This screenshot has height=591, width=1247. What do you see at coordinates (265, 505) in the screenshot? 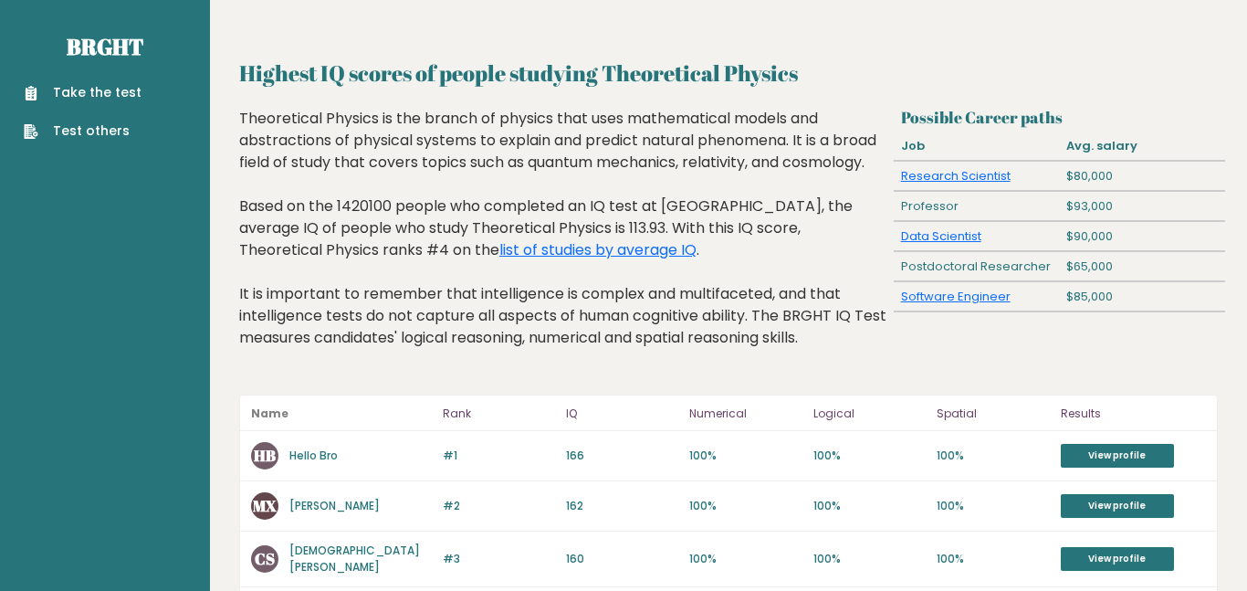
I see `text: MX` at bounding box center [265, 505].